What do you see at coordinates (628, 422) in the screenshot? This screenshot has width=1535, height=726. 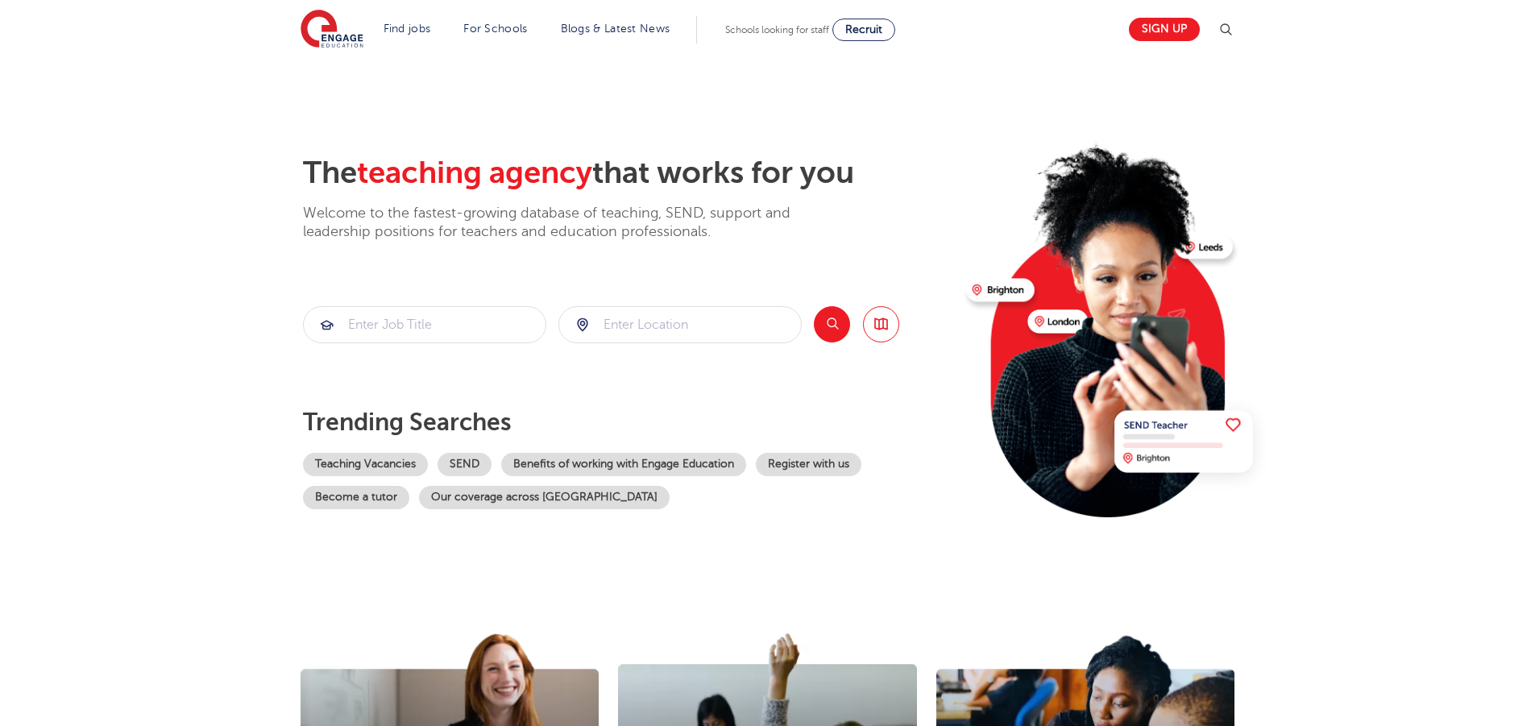 I see `p: Trending searches` at bounding box center [628, 422].